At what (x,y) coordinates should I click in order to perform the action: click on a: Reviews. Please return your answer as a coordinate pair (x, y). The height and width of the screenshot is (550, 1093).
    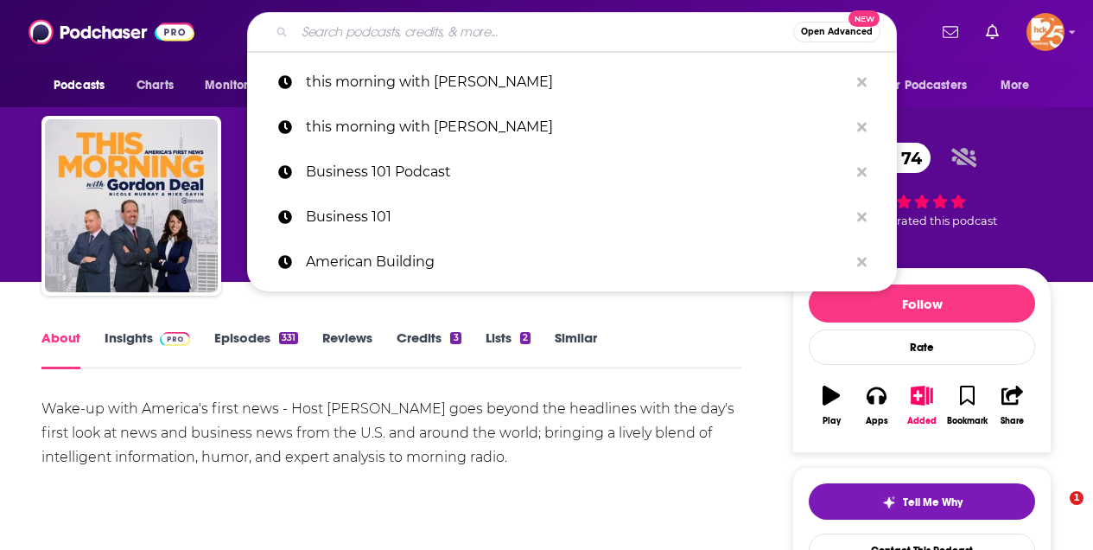
    Looking at the image, I should click on (347, 349).